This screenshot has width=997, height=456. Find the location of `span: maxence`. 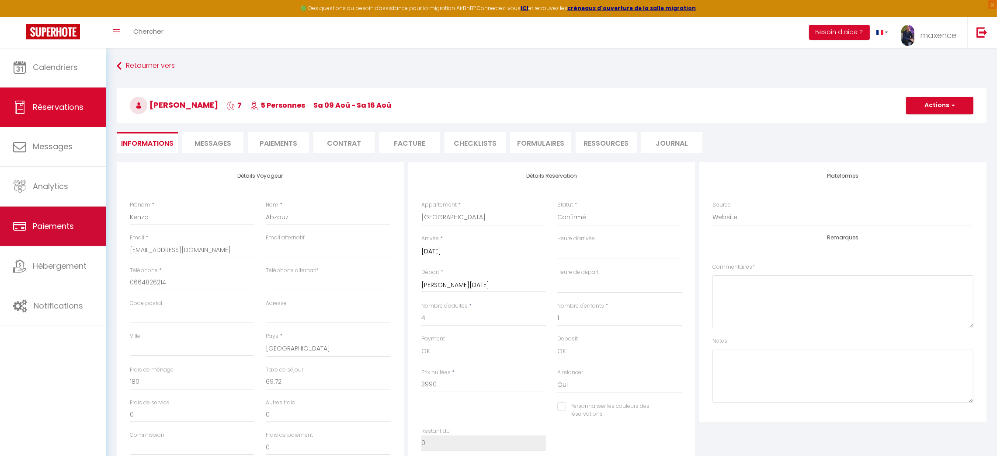

span: maxence is located at coordinates (938, 35).